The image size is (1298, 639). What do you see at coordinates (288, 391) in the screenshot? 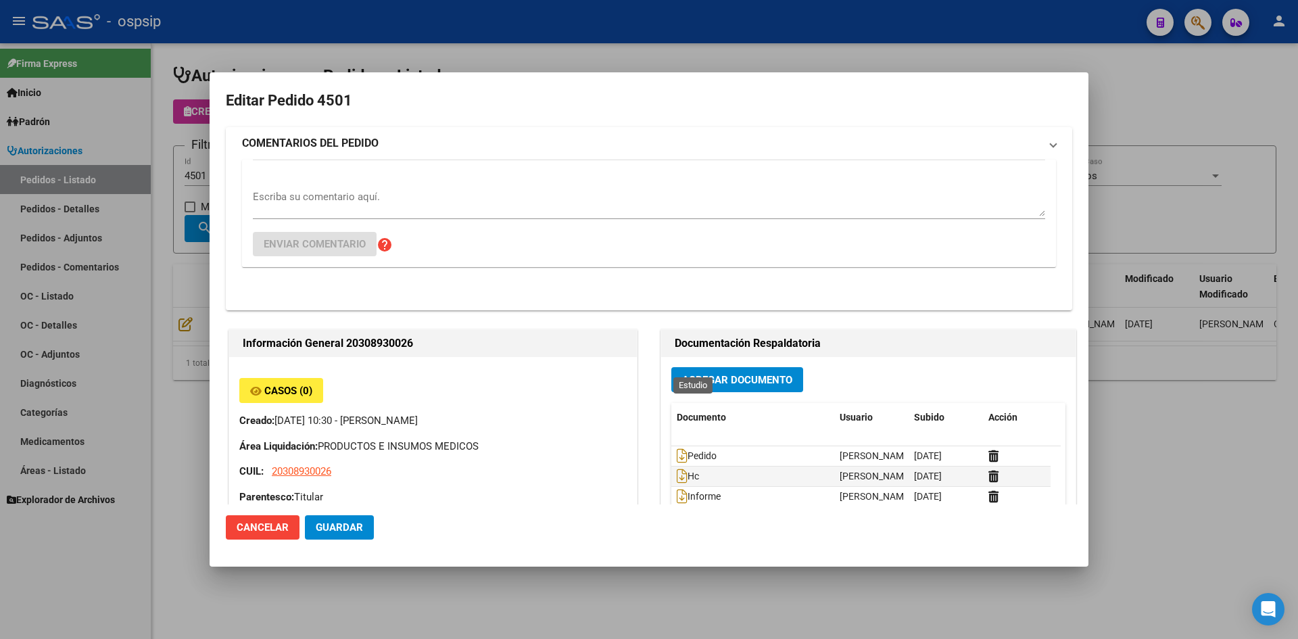
I see `span: Casos (0)` at bounding box center [288, 391].